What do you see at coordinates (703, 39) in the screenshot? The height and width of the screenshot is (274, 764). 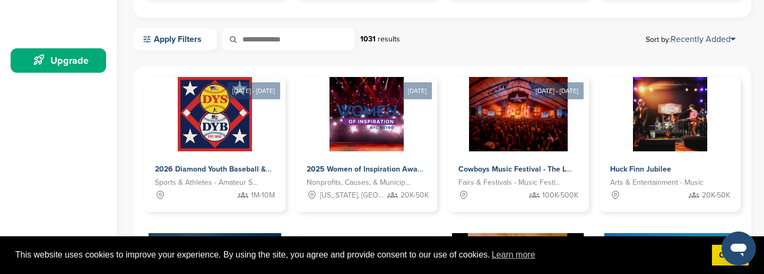 I see `a: Recently Added` at bounding box center [703, 39].